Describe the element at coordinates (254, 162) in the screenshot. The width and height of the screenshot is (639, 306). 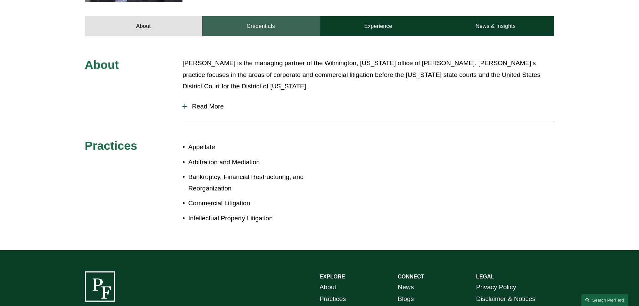
I see `p: Arbitration and Mediation` at that location.